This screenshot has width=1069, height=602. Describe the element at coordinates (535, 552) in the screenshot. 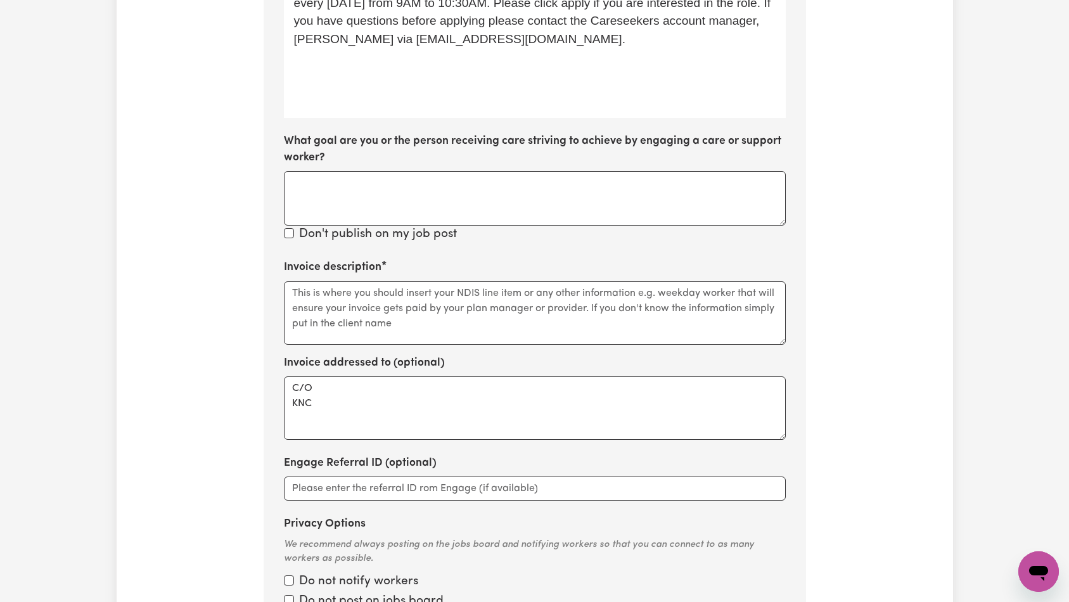

I see `div: We recommend always posting on the jobs board and notifying workers so that you can connect to as...` at that location.